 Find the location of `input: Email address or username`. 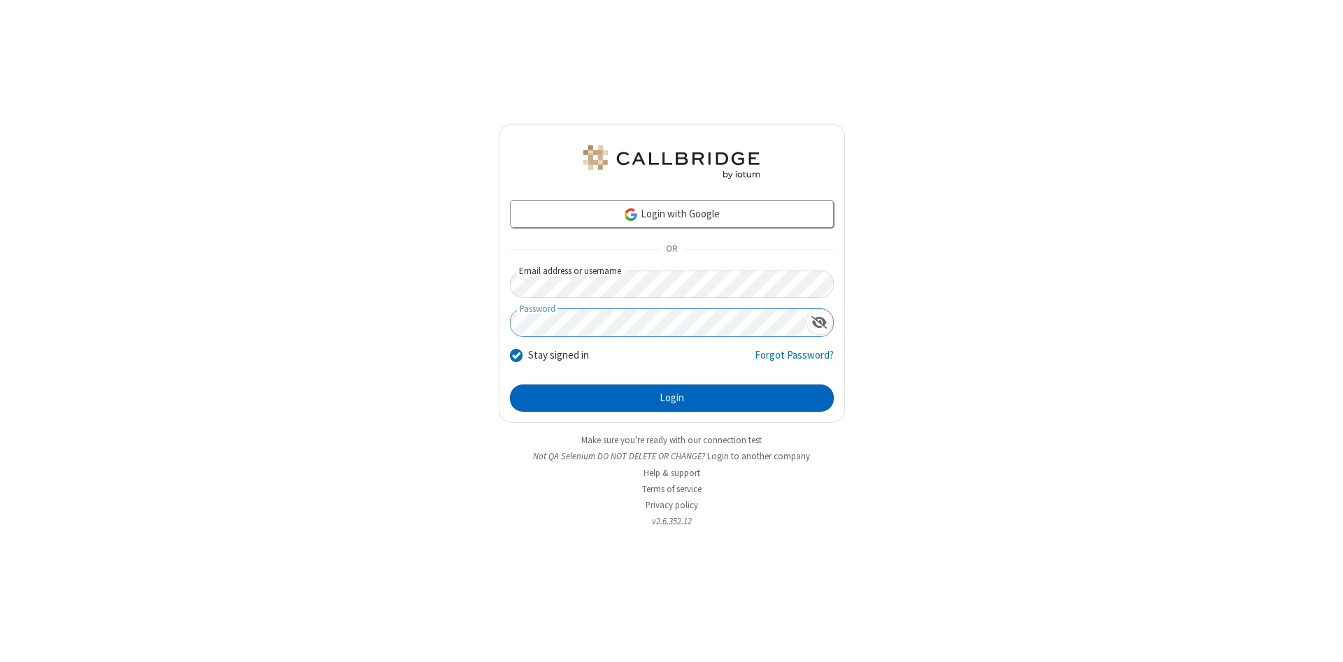

input: Email address or username is located at coordinates (671, 284).